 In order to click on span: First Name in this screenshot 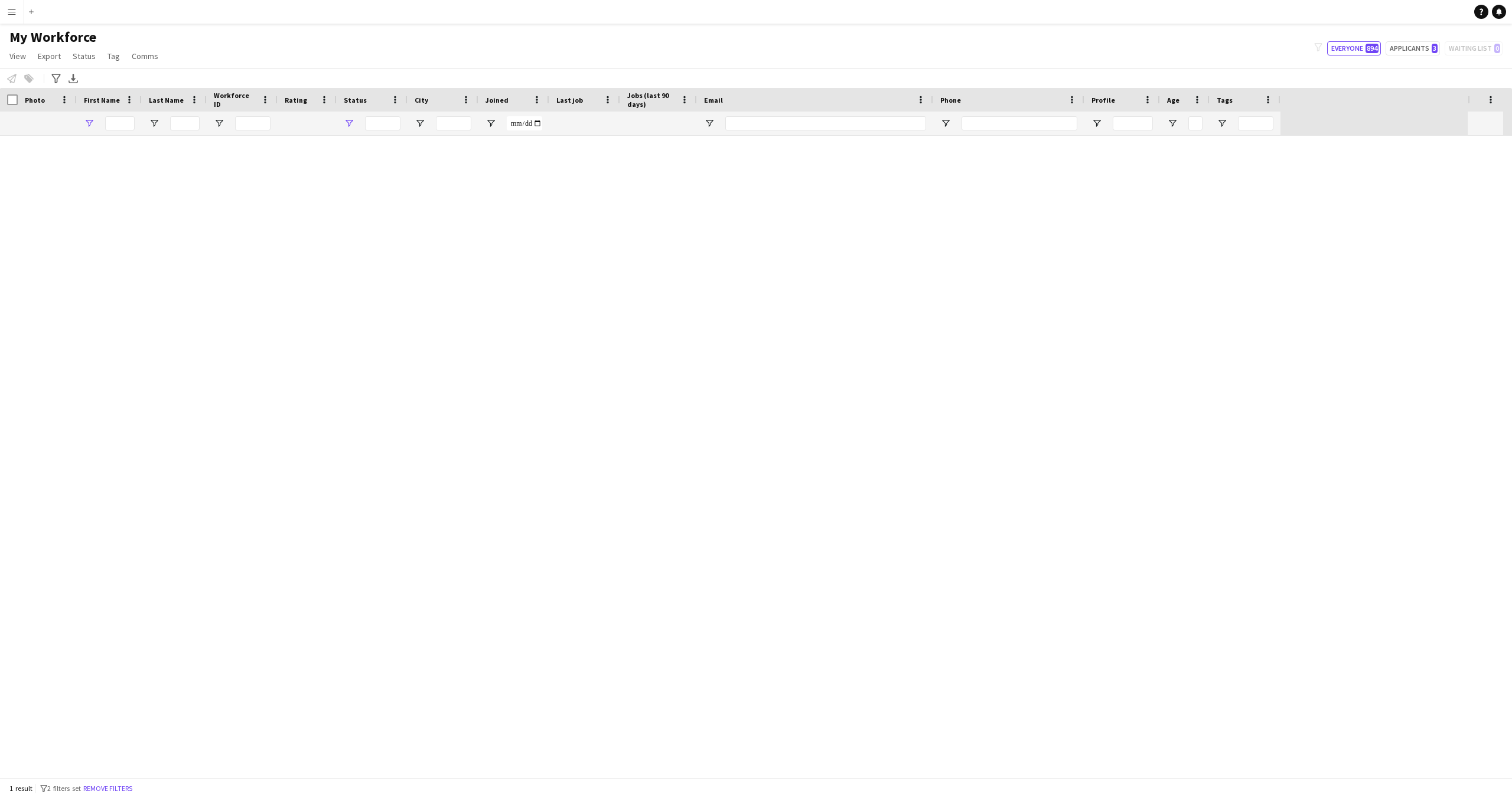, I will do `click(102, 100)`.